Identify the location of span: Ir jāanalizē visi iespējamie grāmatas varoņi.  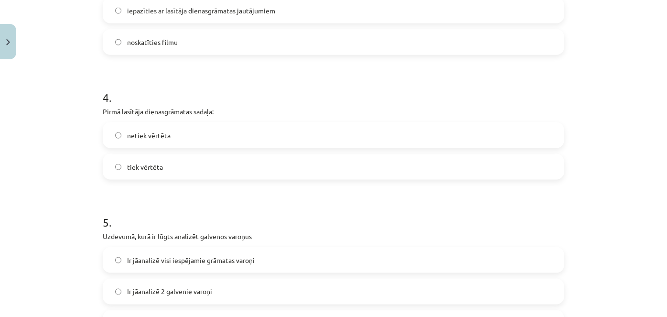
(191, 260).